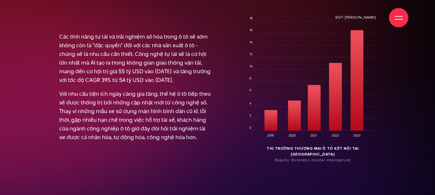 This screenshot has width=435, height=195. What do you see at coordinates (270, 136) in the screenshot?
I see `tspan: 2019` at bounding box center [270, 136].